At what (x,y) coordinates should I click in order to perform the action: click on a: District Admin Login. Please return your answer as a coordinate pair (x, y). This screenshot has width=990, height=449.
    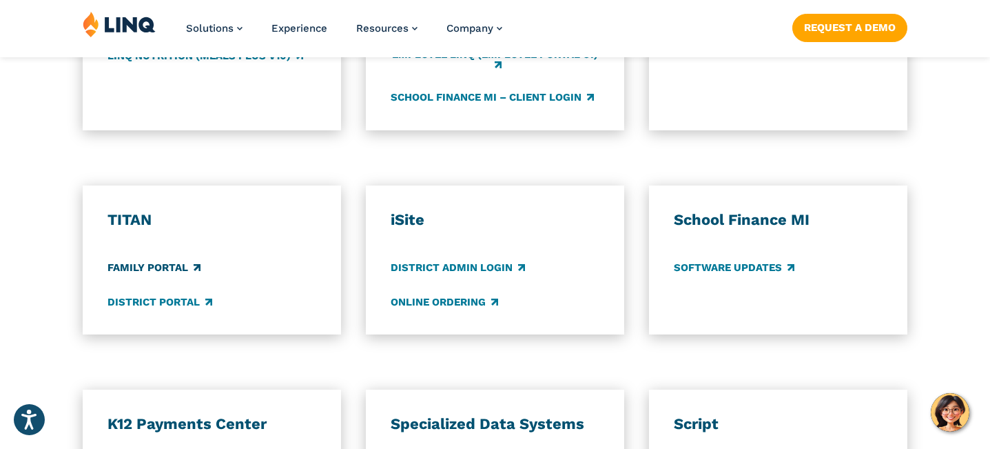
    Looking at the image, I should click on (458, 268).